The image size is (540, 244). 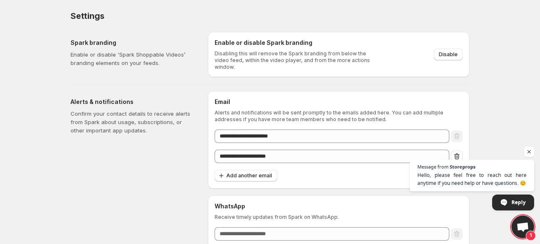 I want to click on span: Add another email, so click(x=249, y=176).